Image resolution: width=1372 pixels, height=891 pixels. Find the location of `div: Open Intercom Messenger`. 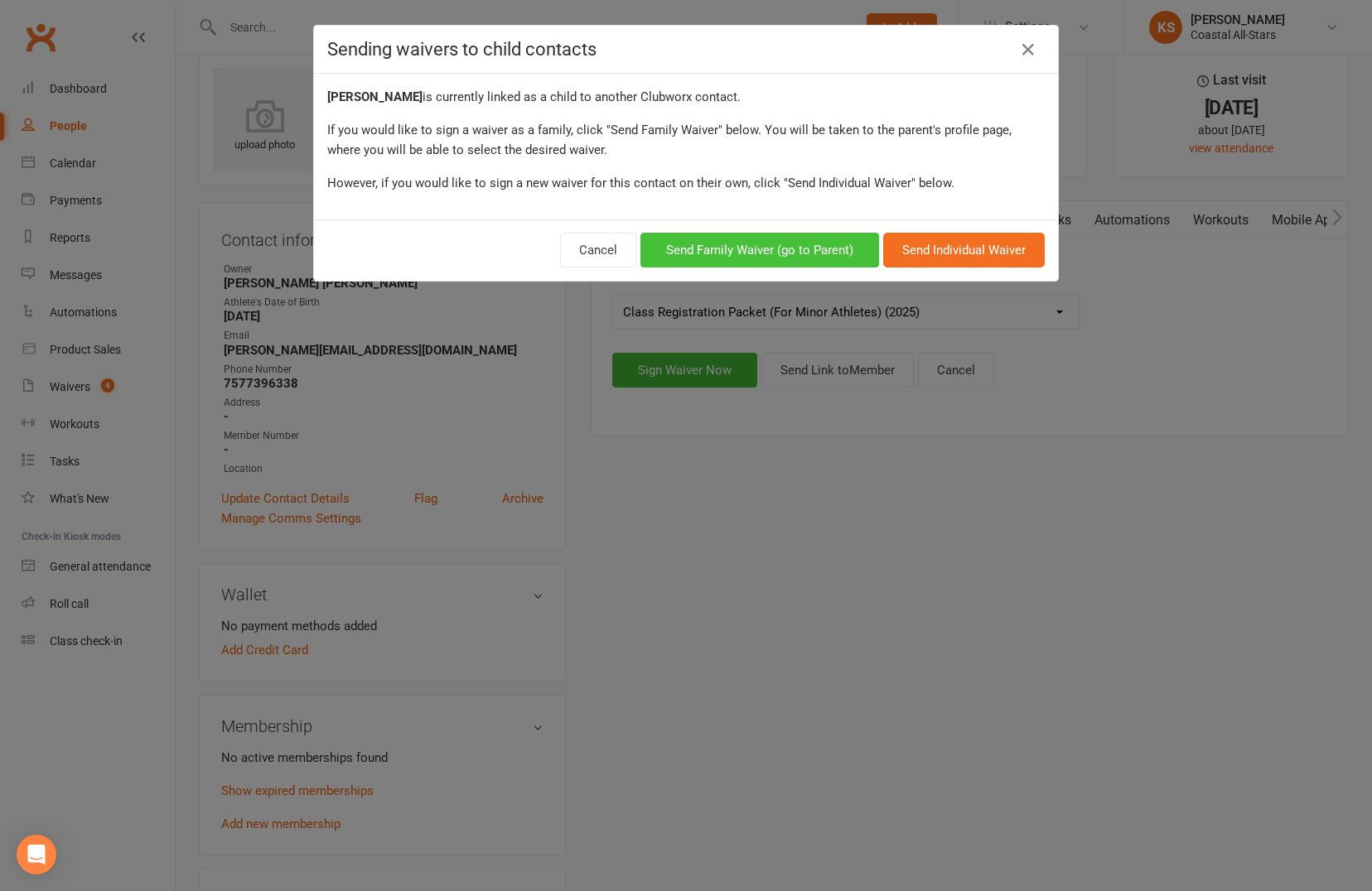

div: Open Intercom Messenger is located at coordinates (37, 855).